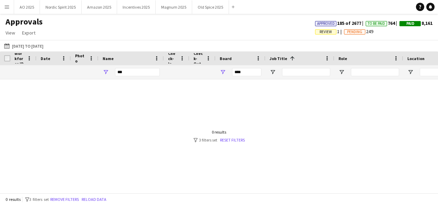 This screenshot has height=205, width=438. Describe the element at coordinates (64, 199) in the screenshot. I see `button: Remove filters` at that location.